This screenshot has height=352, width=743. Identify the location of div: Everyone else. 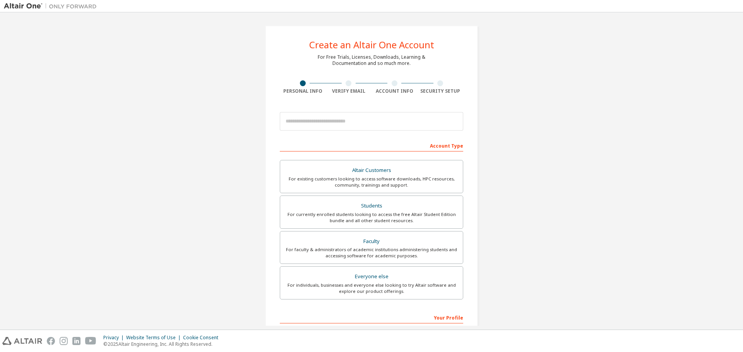
(371, 277).